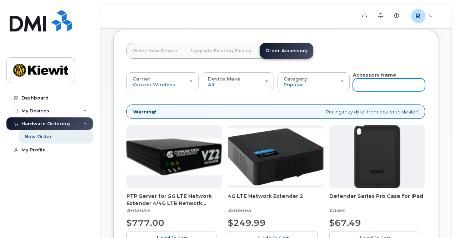  Describe the element at coordinates (276, 157) in the screenshot. I see `img: 4glte_extender.png` at that location.